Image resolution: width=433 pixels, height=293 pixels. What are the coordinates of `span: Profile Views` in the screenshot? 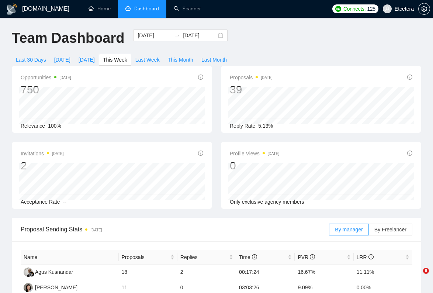 It's located at (254, 153).